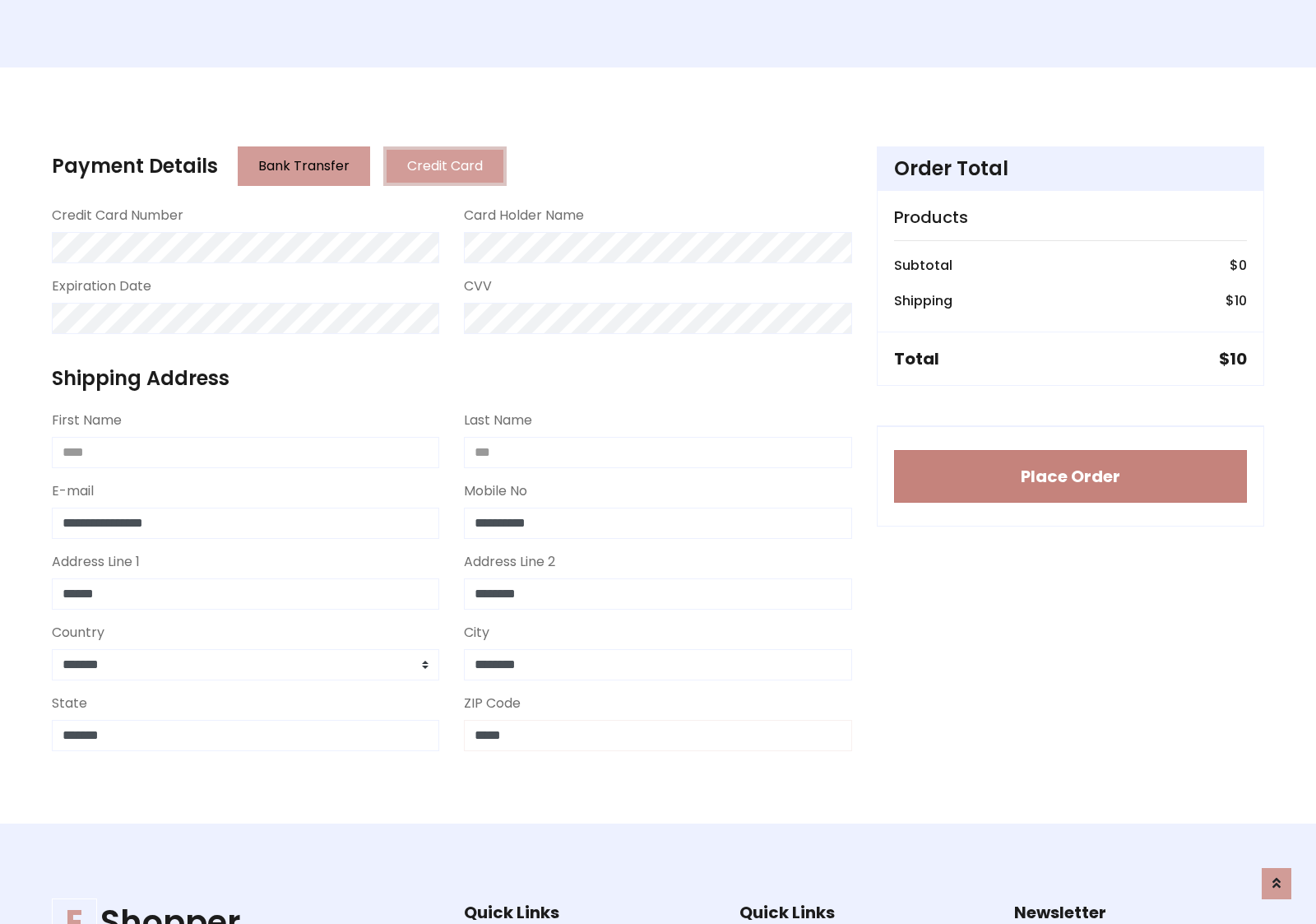  What do you see at coordinates (491, 703) in the screenshot?
I see `label: ZIP Code` at bounding box center [491, 703].